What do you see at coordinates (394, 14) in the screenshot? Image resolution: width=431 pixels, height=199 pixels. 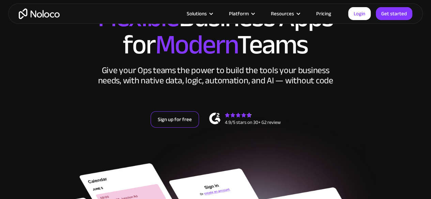 I see `a: Get started` at bounding box center [394, 14].